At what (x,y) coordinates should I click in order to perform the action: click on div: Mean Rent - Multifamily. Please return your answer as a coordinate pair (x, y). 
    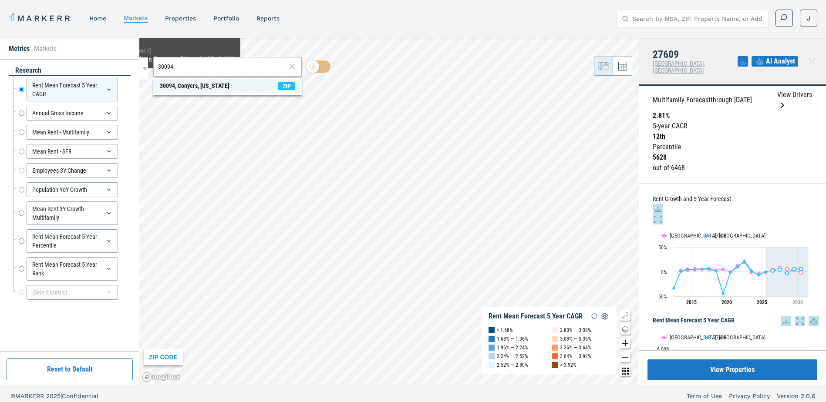
    Looking at the image, I should click on (72, 132).